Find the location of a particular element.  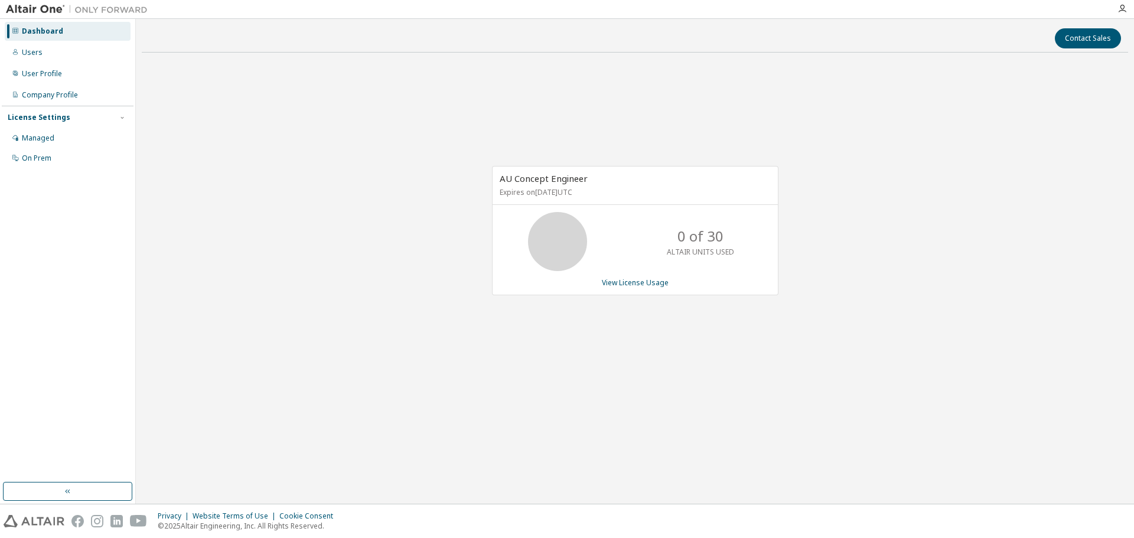

div: User Profile is located at coordinates (42, 74).